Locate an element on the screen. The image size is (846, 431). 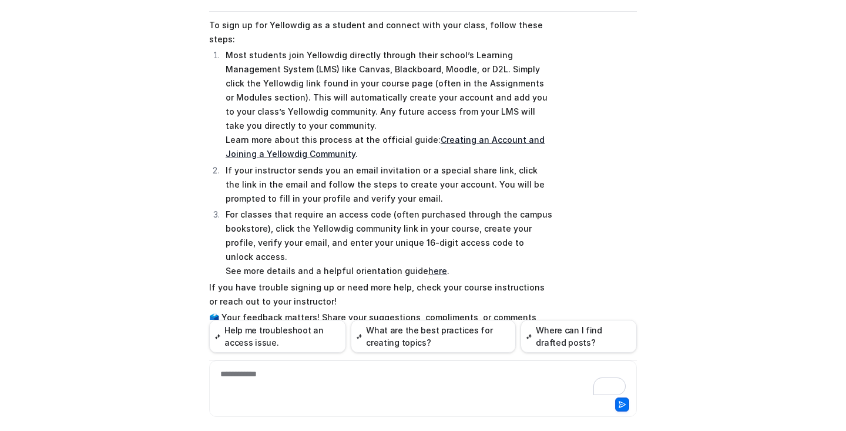
p: If you have trouble signing up or need more help, check your course instructions or reach out to ... is located at coordinates (381, 294).